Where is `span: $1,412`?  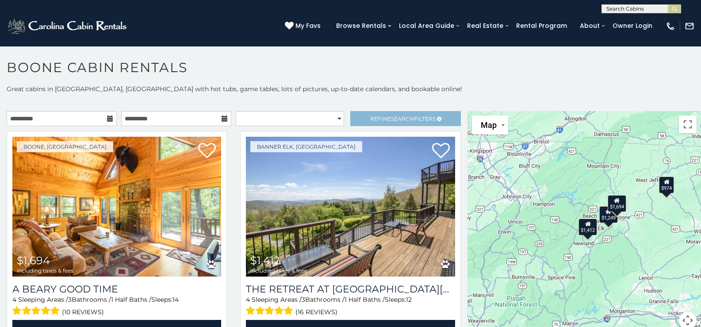
span: $1,412 is located at coordinates (265, 260).